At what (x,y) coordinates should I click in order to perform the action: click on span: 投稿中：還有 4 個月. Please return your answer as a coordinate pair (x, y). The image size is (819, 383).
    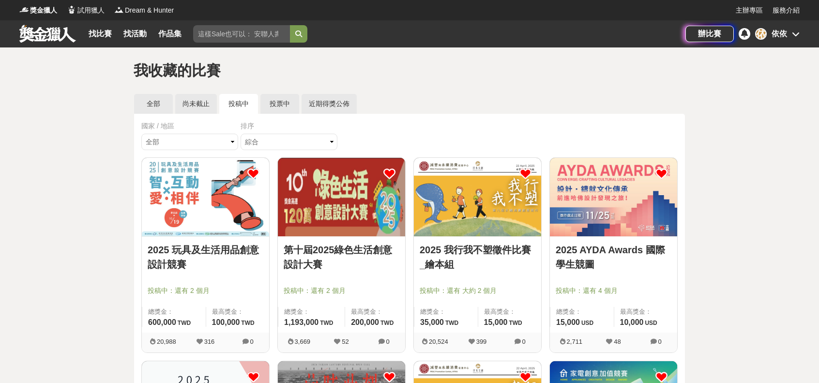
    Looking at the image, I should click on (613, 290).